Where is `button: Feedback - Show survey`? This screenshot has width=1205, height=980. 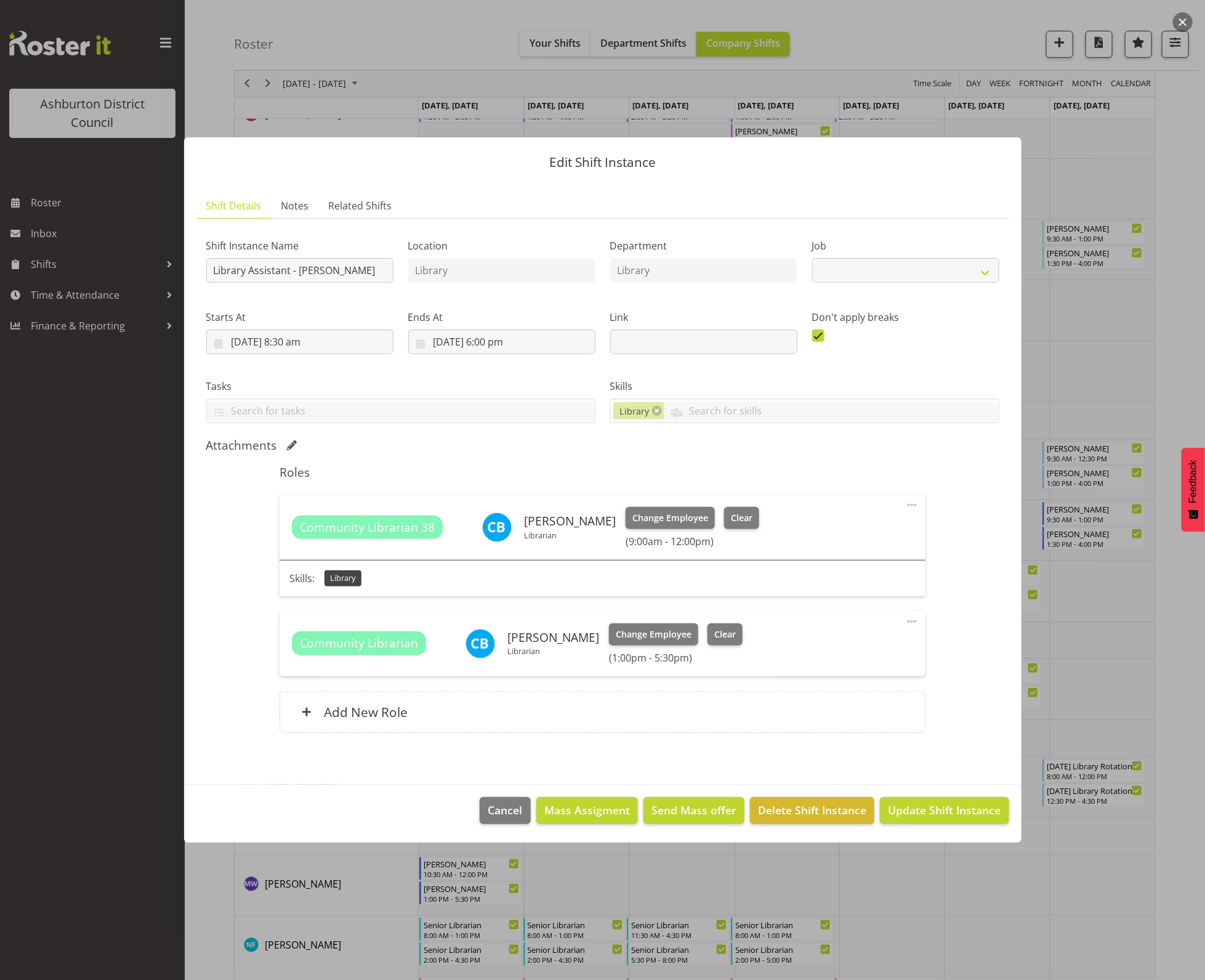
button: Feedback - Show survey is located at coordinates (1194, 490).